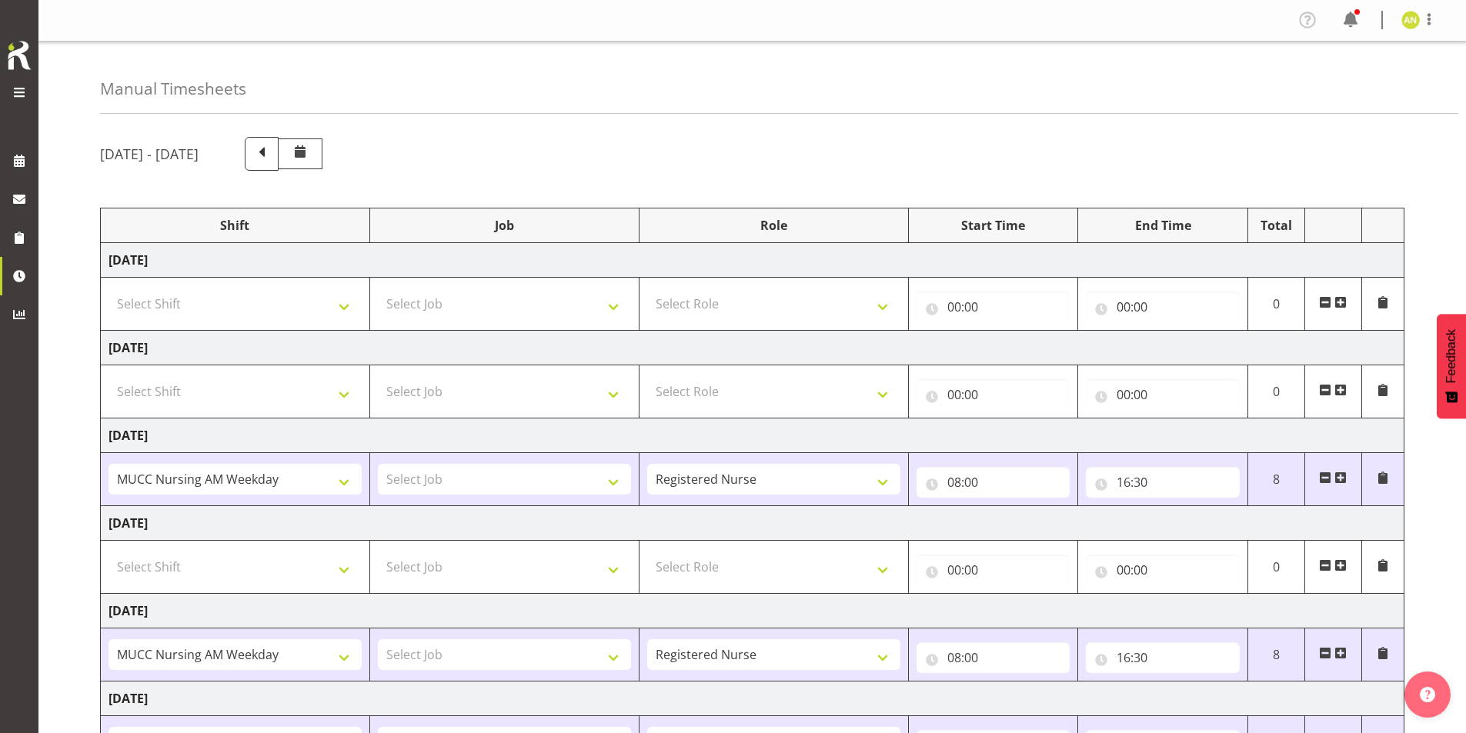 This screenshot has width=1466, height=733. I want to click on div: End Time, so click(1163, 225).